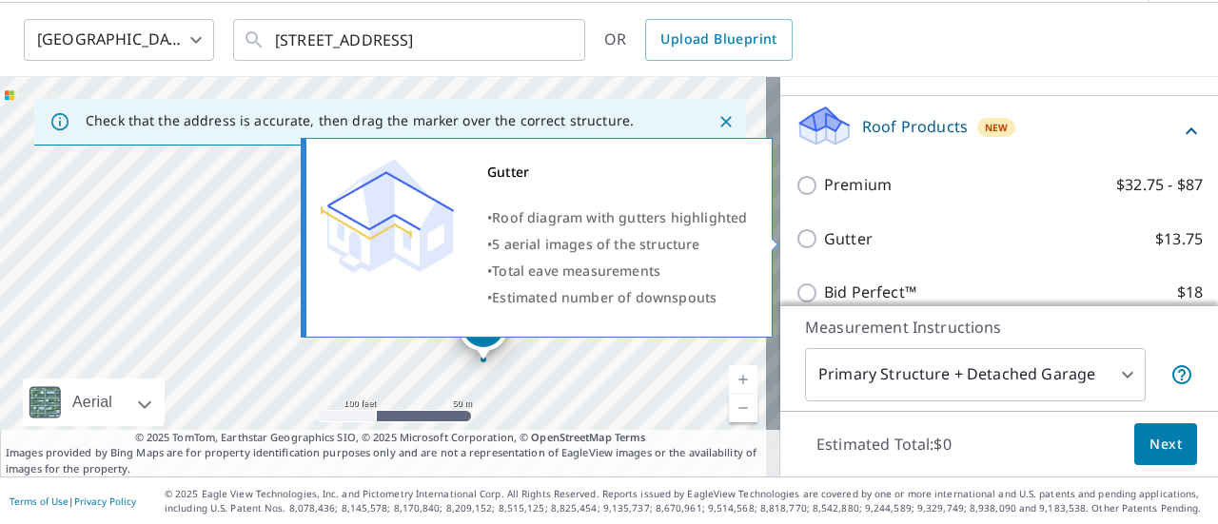 The width and height of the screenshot is (1218, 524). What do you see at coordinates (857, 185) in the screenshot?
I see `p: Premium` at bounding box center [857, 185].